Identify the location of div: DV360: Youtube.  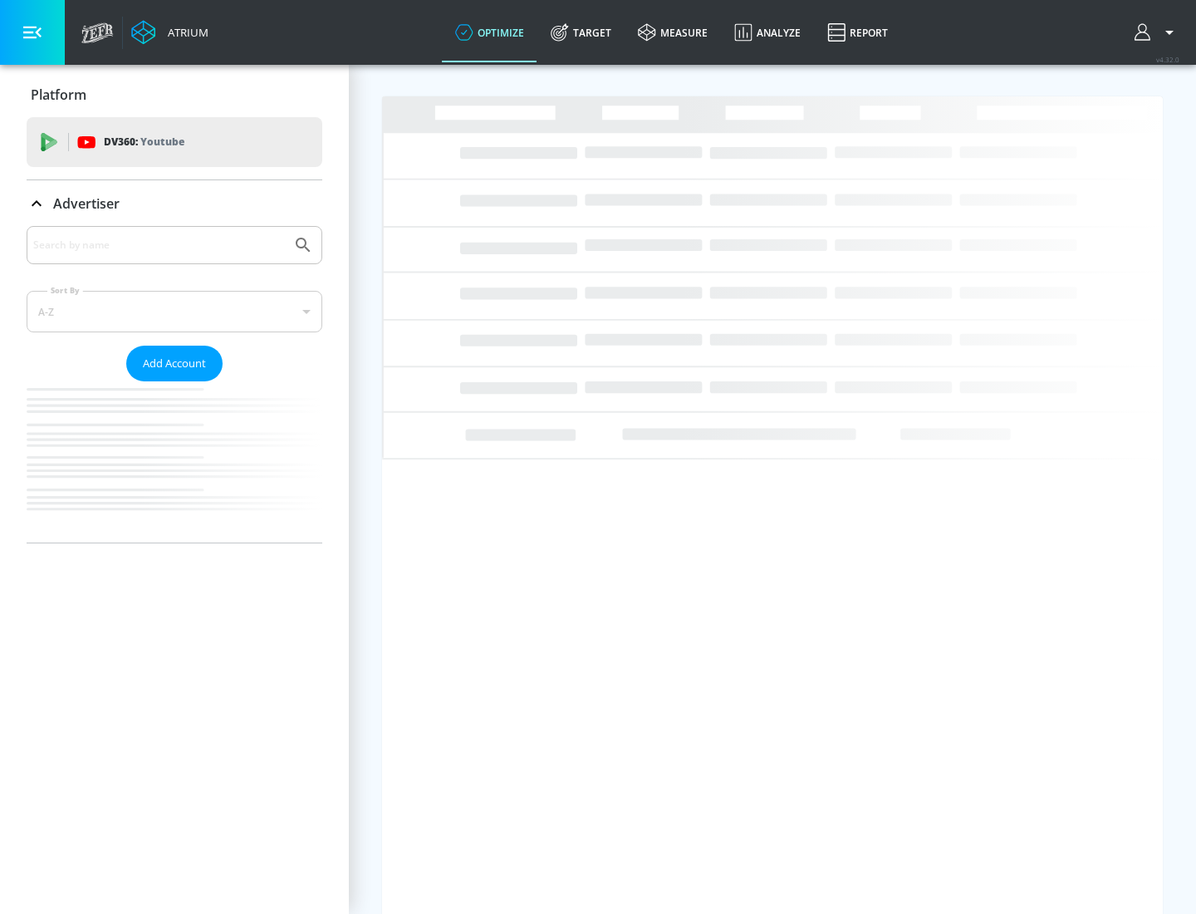
(174, 142).